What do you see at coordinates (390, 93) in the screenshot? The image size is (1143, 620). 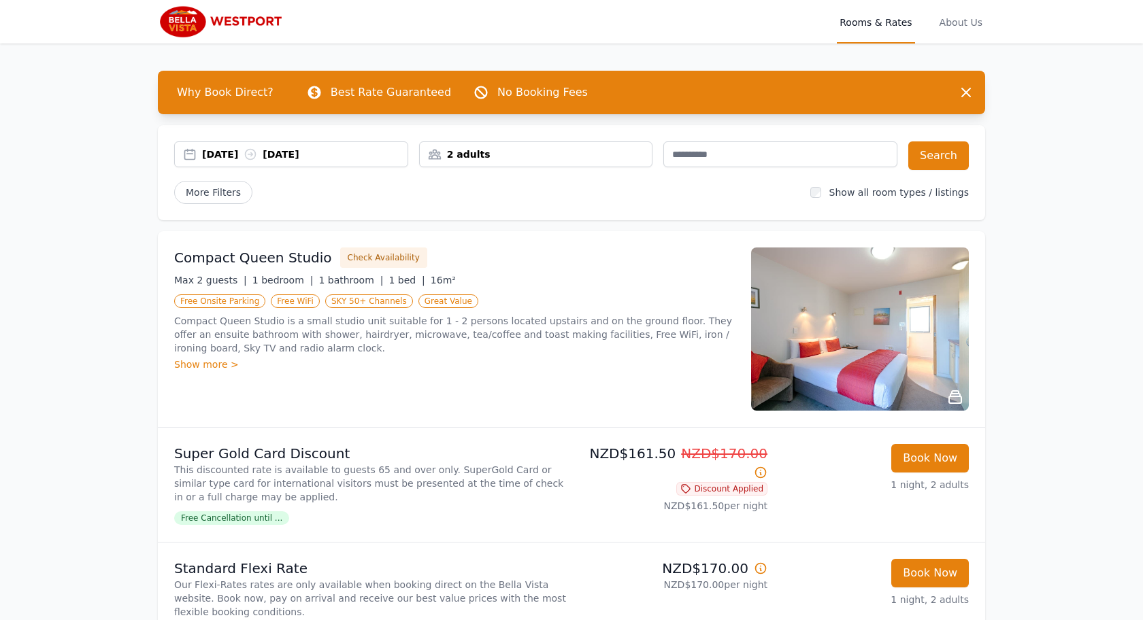 I see `p: Best Rate Guaranteed` at bounding box center [390, 93].